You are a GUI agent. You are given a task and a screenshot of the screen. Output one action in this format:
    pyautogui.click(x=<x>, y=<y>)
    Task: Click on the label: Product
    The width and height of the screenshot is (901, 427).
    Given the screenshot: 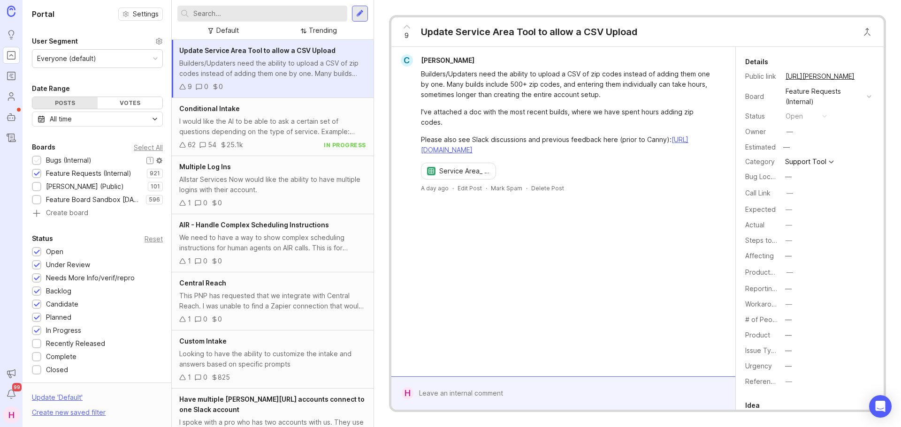 What is the action you would take?
    pyautogui.click(x=757, y=335)
    